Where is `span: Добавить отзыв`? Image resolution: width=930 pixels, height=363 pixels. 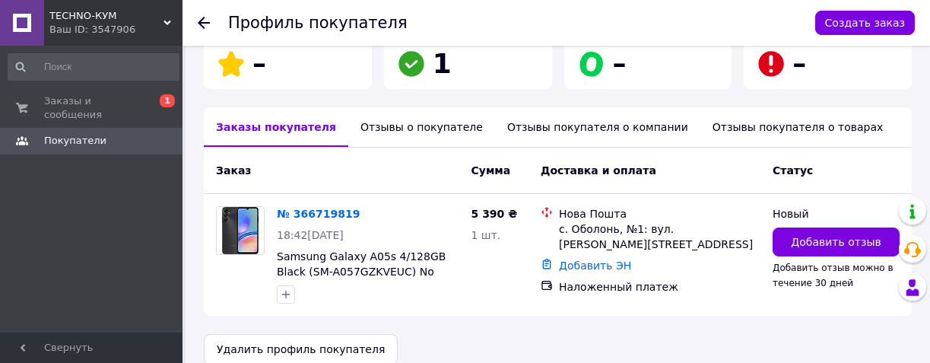 span: Добавить отзыв is located at coordinates (836, 242).